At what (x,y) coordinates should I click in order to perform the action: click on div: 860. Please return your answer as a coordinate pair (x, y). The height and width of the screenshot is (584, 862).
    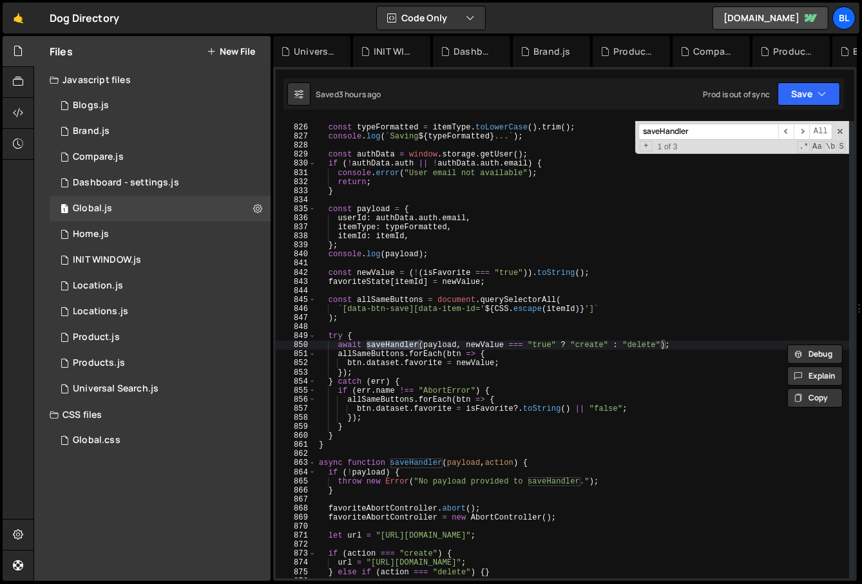
    Looking at the image, I should click on (296, 436).